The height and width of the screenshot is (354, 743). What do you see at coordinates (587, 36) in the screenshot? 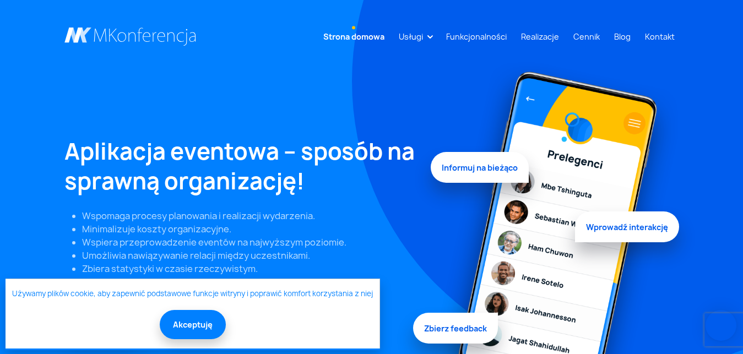
I see `a: Cennik` at bounding box center [587, 36].